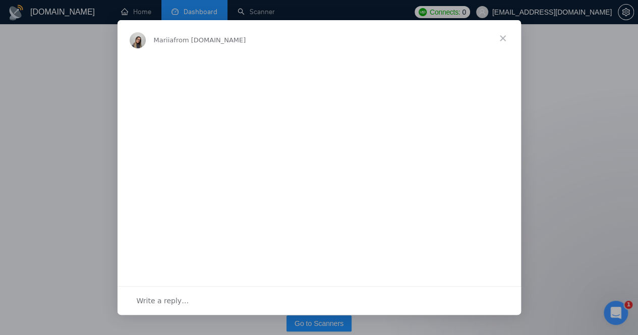  What do you see at coordinates (503, 38) in the screenshot?
I see `span: Close` at bounding box center [503, 38].